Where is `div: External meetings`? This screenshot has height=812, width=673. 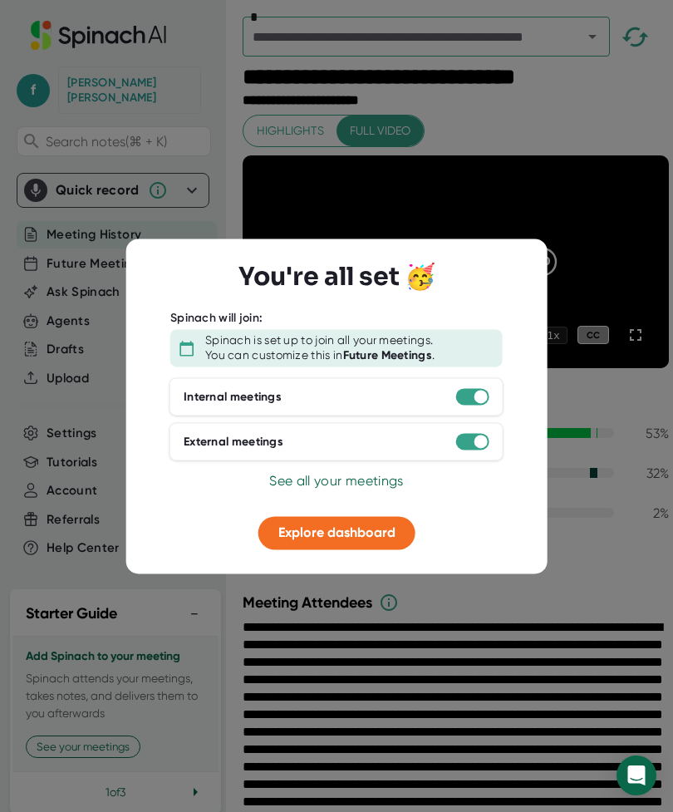 div: External meetings is located at coordinates (233, 442).